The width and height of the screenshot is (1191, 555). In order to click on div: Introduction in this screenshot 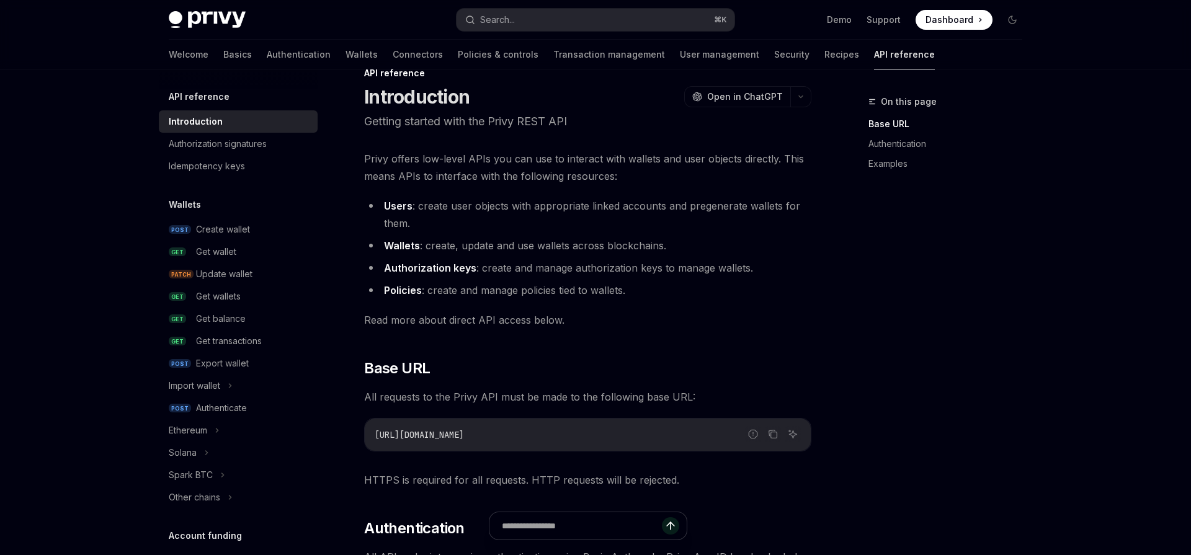, I will do `click(195, 122)`.